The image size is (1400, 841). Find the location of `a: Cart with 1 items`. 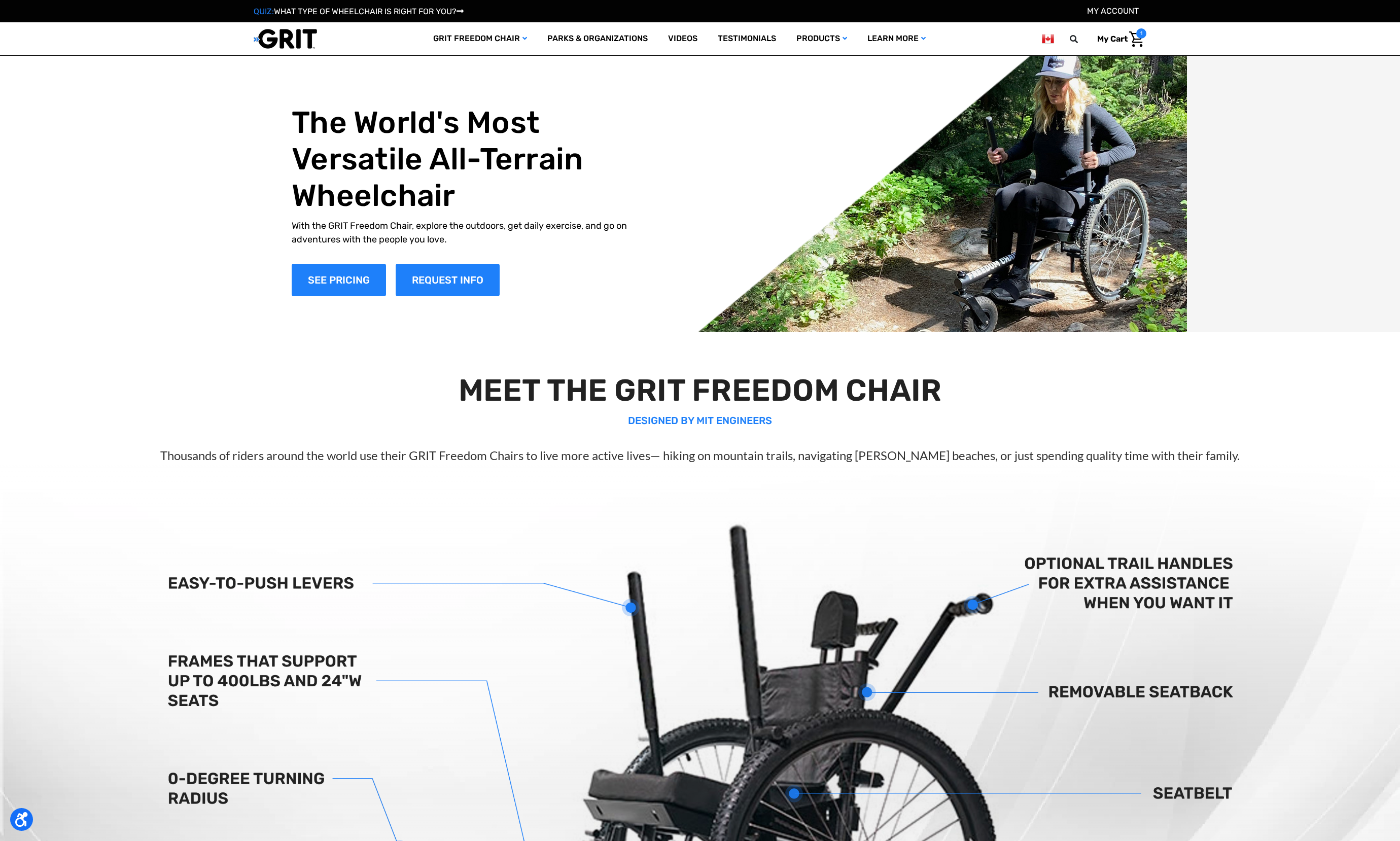

a: Cart with 1 items is located at coordinates (1118, 39).